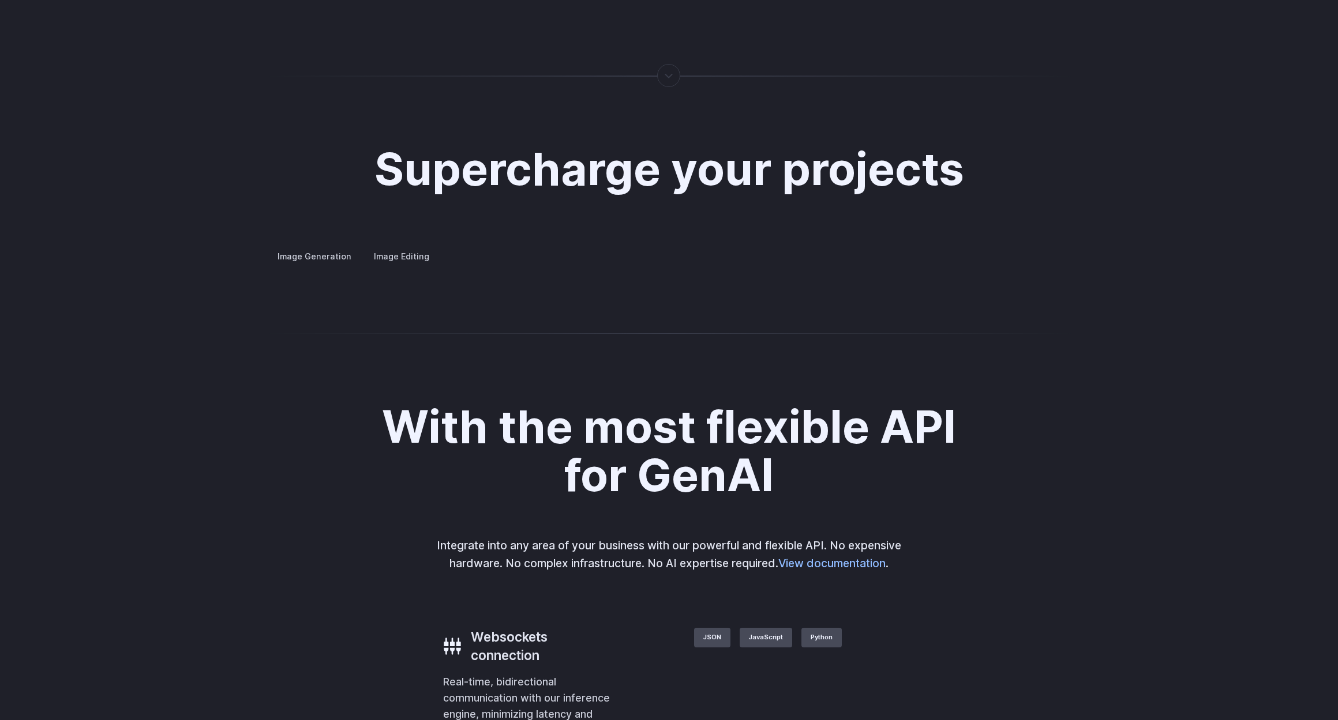  I want to click on h2: Supercharge your projects, so click(669, 169).